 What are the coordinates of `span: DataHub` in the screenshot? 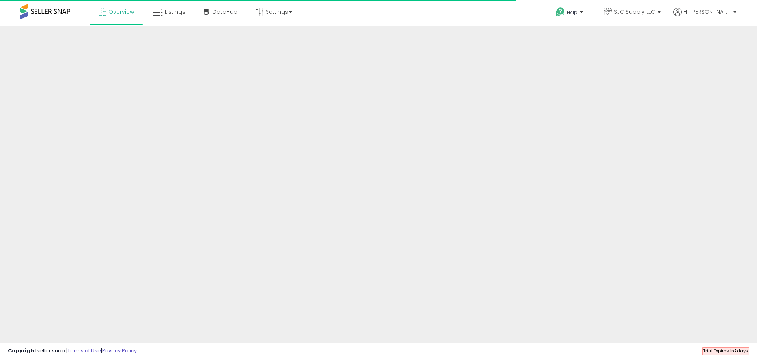 It's located at (225, 12).